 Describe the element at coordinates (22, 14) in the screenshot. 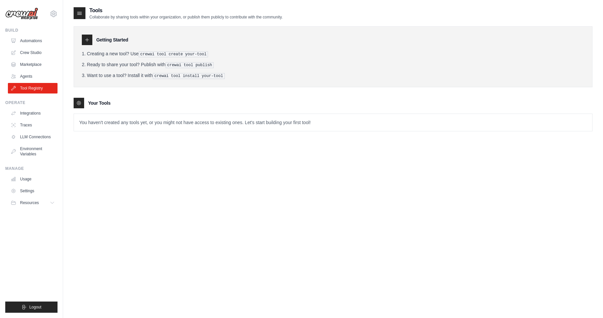

I see `img: Logo` at that location.